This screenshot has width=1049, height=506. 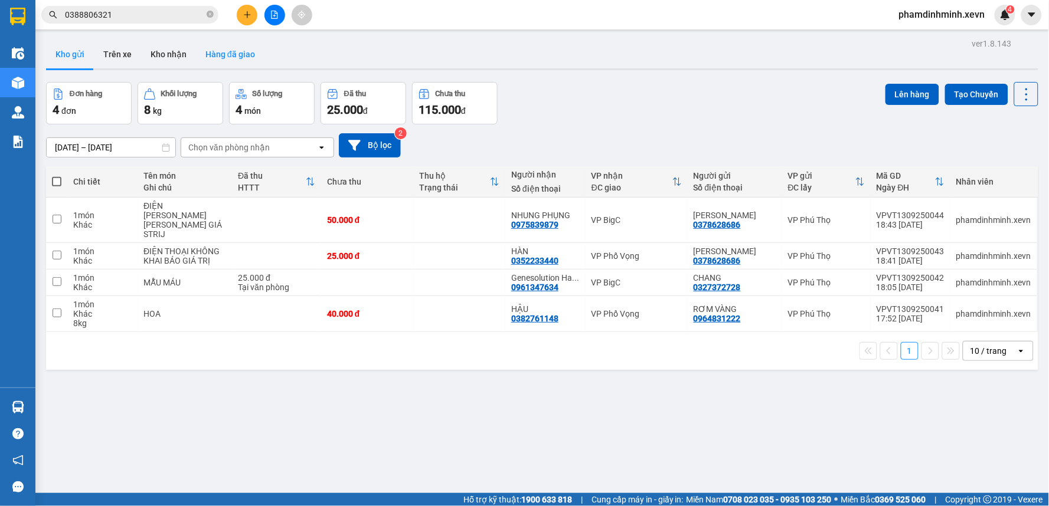 What do you see at coordinates (230, 54) in the screenshot?
I see `button: Hàng đã giao` at bounding box center [230, 54].